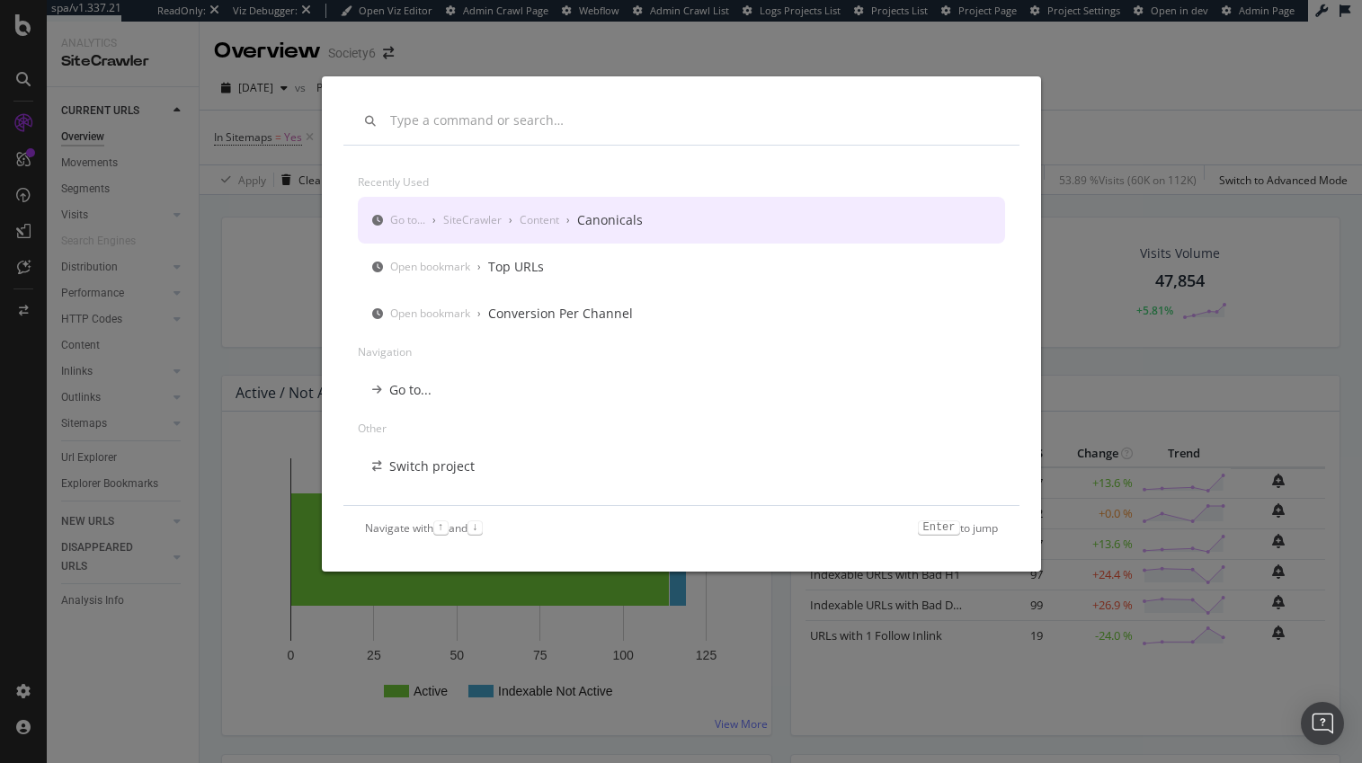 Image resolution: width=1362 pixels, height=763 pixels. What do you see at coordinates (957, 528) in the screenshot?
I see `div: to jump` at bounding box center [957, 528].